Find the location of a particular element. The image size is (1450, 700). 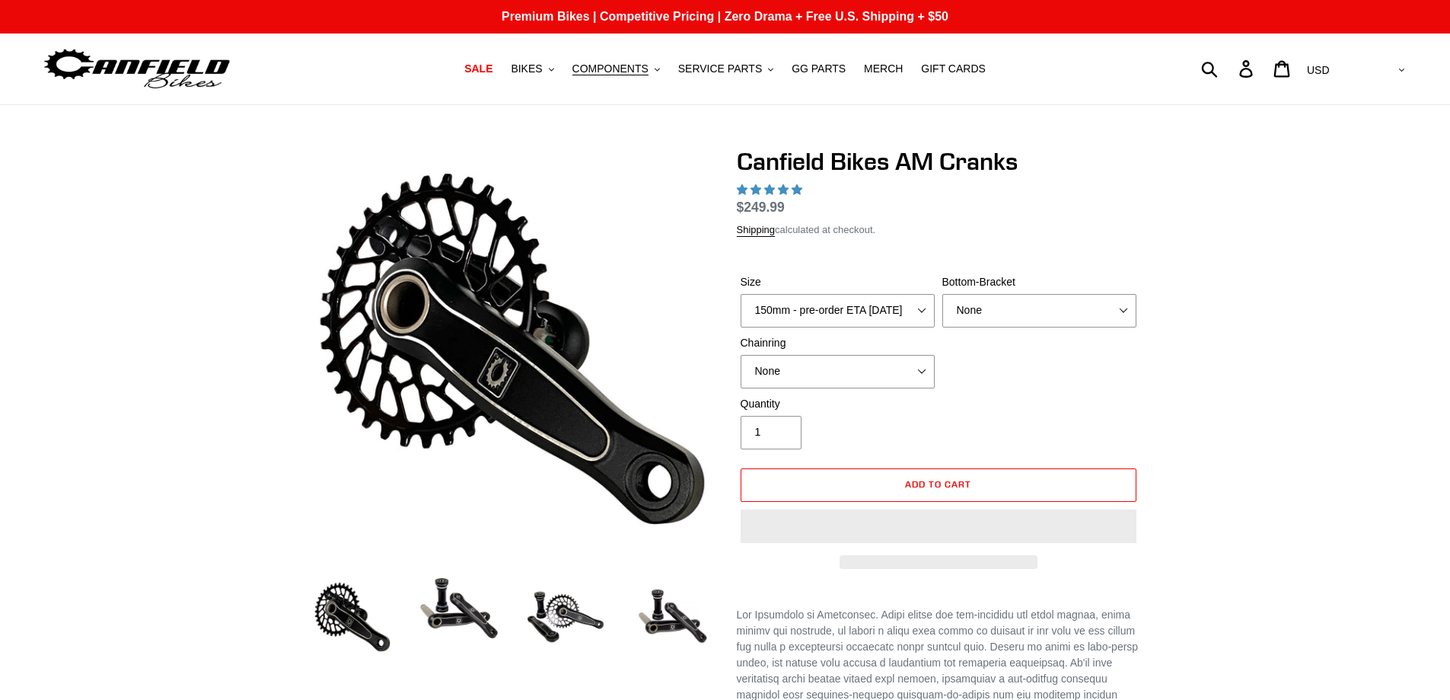

img: Load image into Gallery viewer, Canfield Cranks is located at coordinates (459, 608).